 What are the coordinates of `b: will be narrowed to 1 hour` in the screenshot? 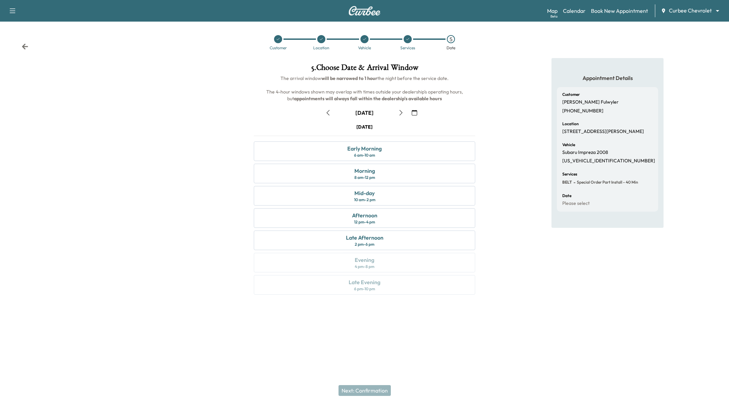 It's located at (349, 78).